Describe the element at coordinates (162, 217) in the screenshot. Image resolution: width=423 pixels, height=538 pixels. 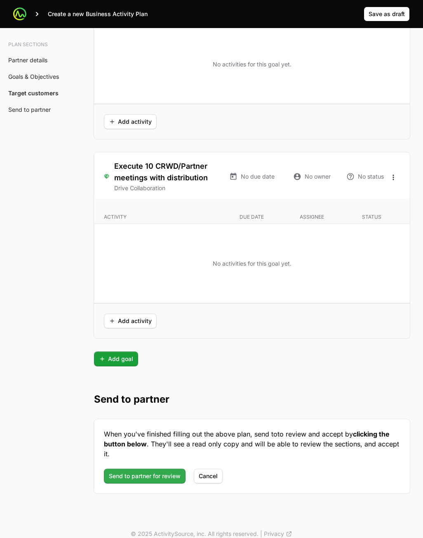
I see `p: Activity` at that location.